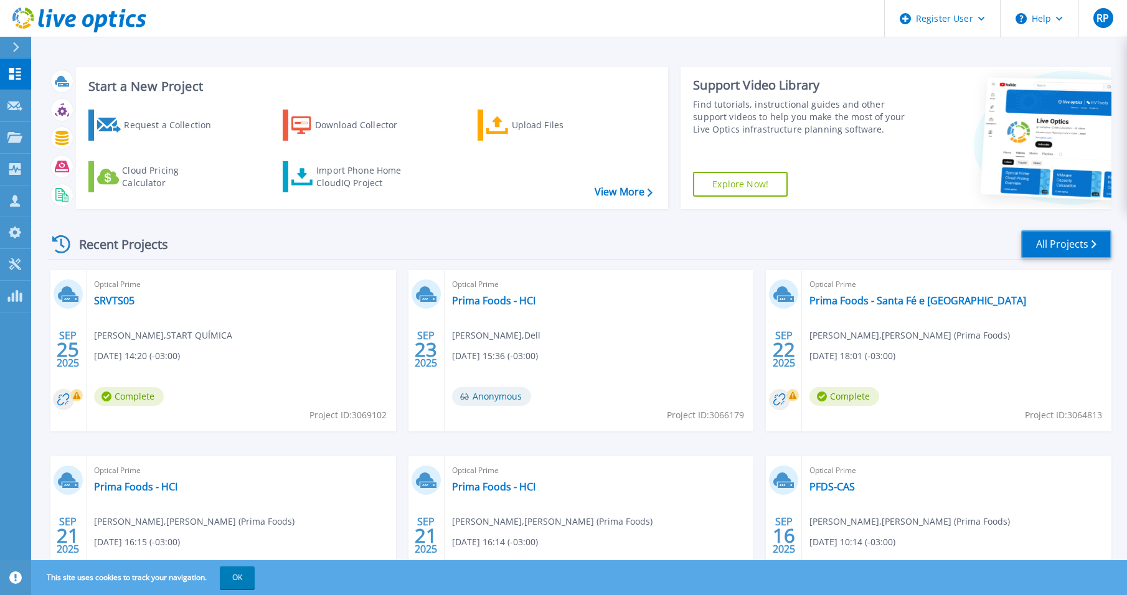 Image resolution: width=1127 pixels, height=595 pixels. What do you see at coordinates (365, 177) in the screenshot?
I see `div: Import Phone Home CloudIQ Project` at bounding box center [365, 177].